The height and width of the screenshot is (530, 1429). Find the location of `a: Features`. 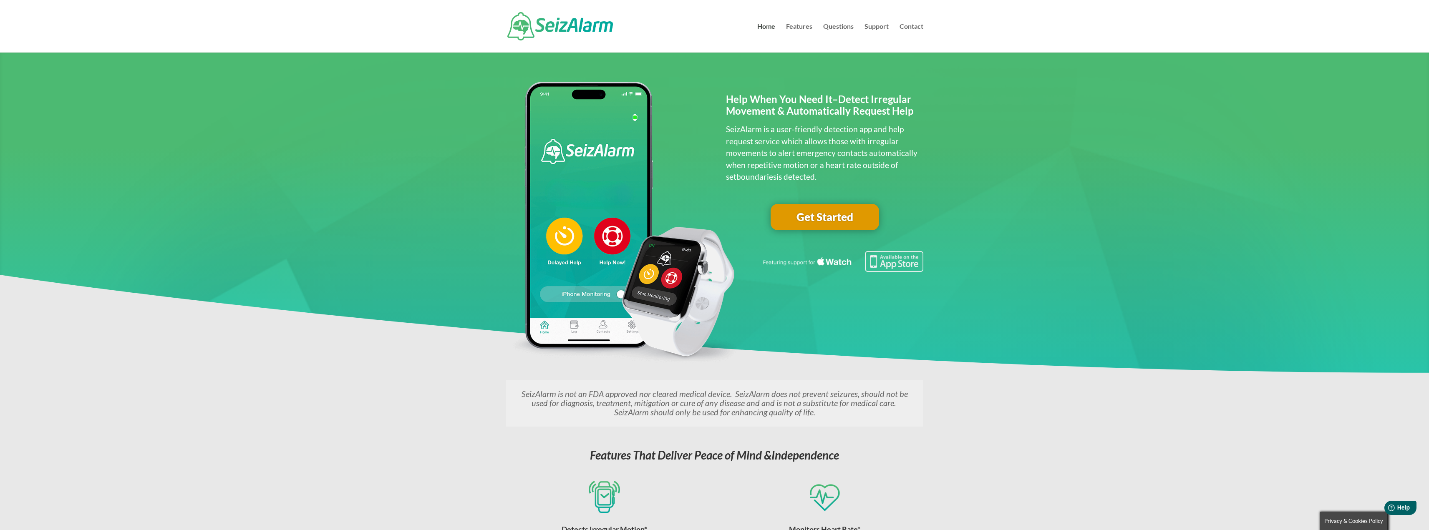

a: Features is located at coordinates (799, 38).